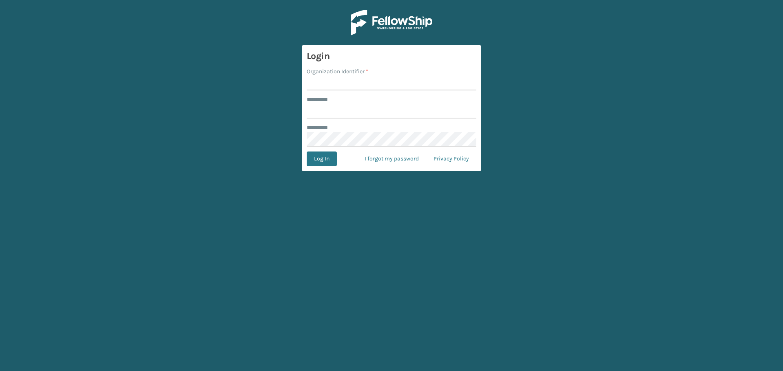  I want to click on label: Organization Identifier, so click(337, 71).